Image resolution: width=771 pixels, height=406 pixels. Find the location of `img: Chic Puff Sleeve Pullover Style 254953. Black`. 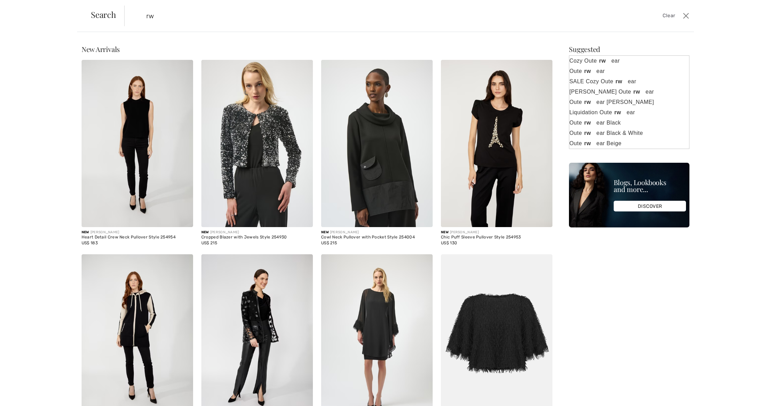

img: Chic Puff Sleeve Pullover Style 254953. Black is located at coordinates (497, 144).